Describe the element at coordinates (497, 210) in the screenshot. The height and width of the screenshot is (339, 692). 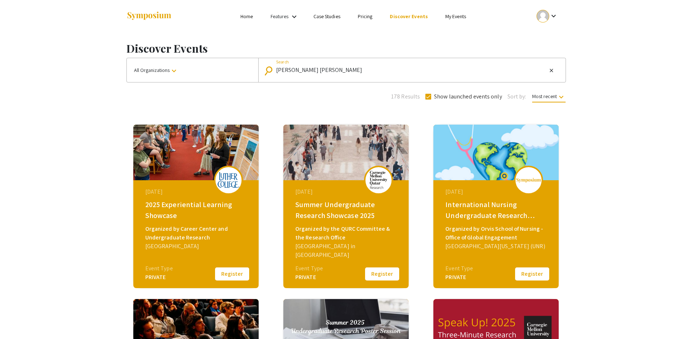
I see `div: International Nursing Undergraduate Research Symposium (INURS)` at that location.